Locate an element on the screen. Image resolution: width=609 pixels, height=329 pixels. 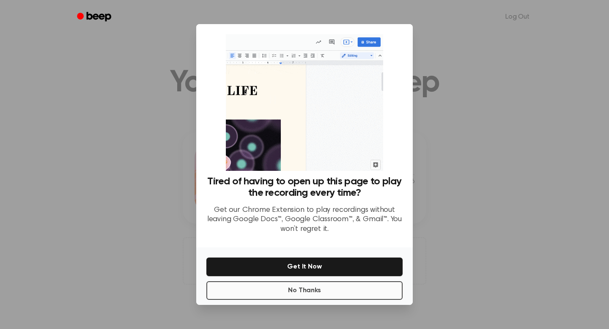
h3: Tired of having to open up this page to play the recording every time? is located at coordinates (305, 187).